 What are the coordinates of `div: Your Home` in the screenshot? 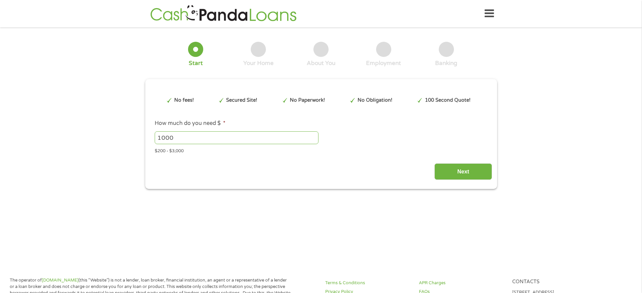 It's located at (258, 63).